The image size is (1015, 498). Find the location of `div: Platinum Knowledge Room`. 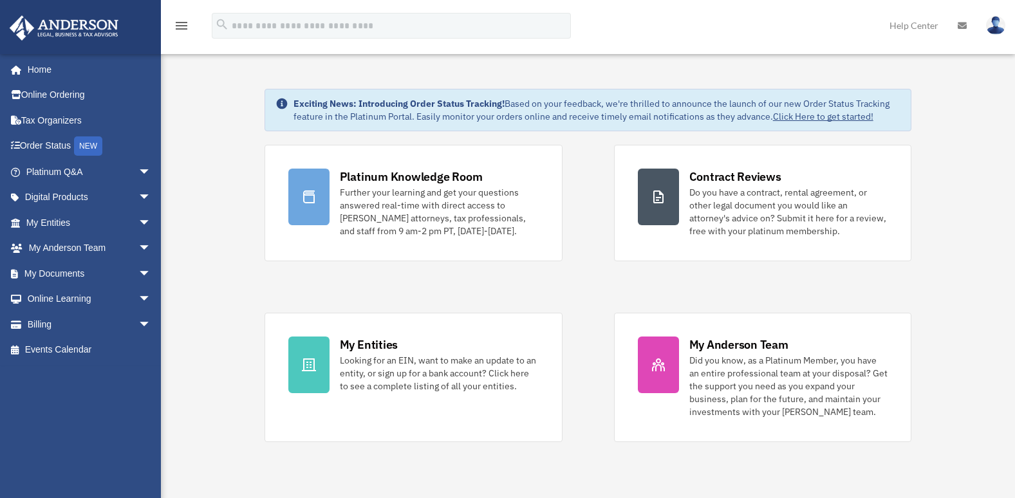

div: Platinum Knowledge Room is located at coordinates (411, 176).